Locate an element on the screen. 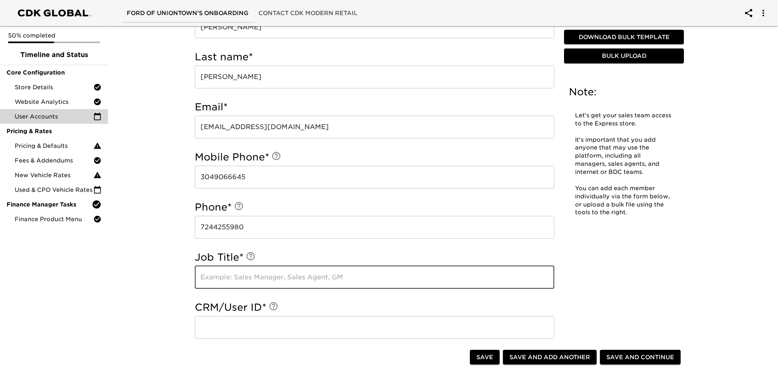 This screenshot has height=371, width=778. input: Example: Sales Manager, Sales Agent, GM is located at coordinates (375, 278).